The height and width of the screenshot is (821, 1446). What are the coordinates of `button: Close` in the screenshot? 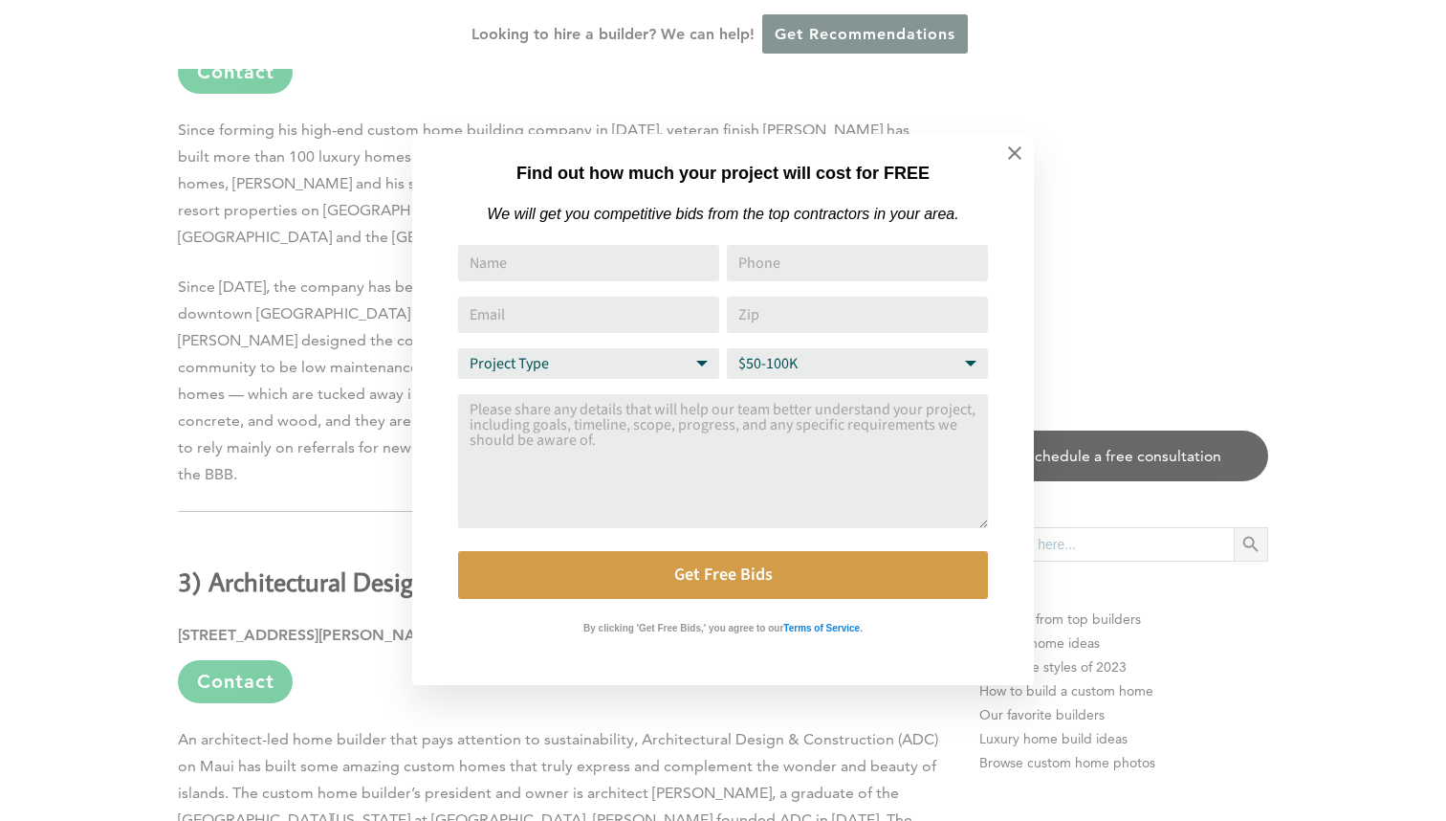 It's located at (1015, 153).